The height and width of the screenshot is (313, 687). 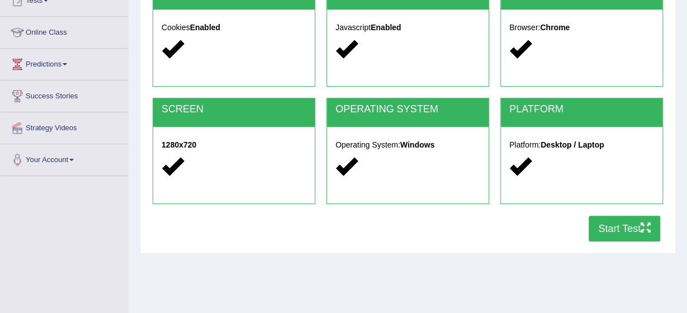 I want to click on a: Online Class, so click(x=64, y=31).